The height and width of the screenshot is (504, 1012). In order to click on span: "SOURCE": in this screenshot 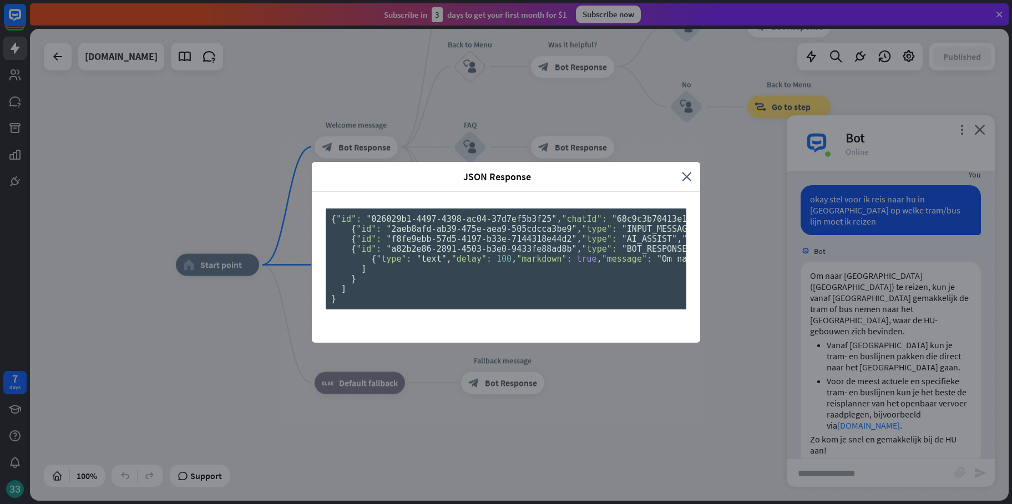, I will do `click(704, 239)`.